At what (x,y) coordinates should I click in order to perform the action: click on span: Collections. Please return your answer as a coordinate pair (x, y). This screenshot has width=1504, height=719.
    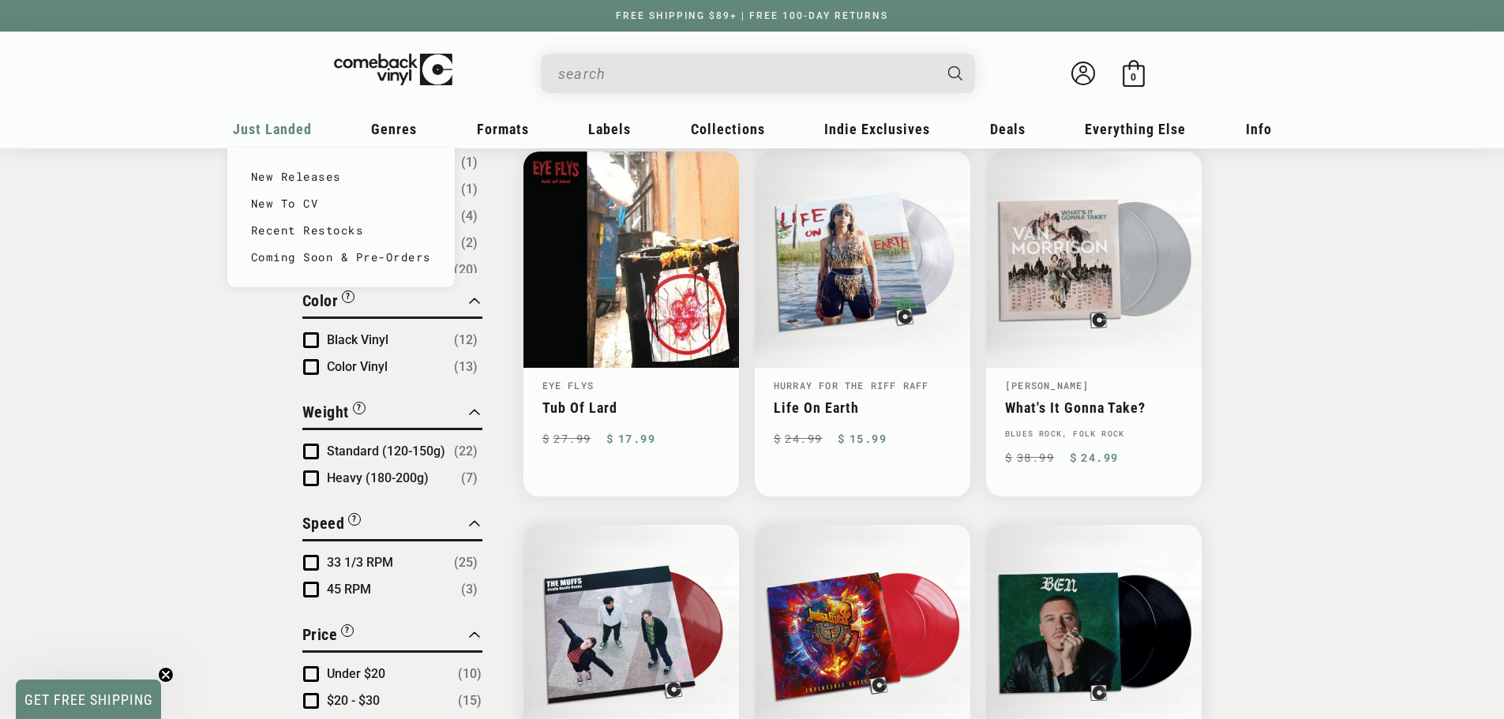
    Looking at the image, I should click on (728, 129).